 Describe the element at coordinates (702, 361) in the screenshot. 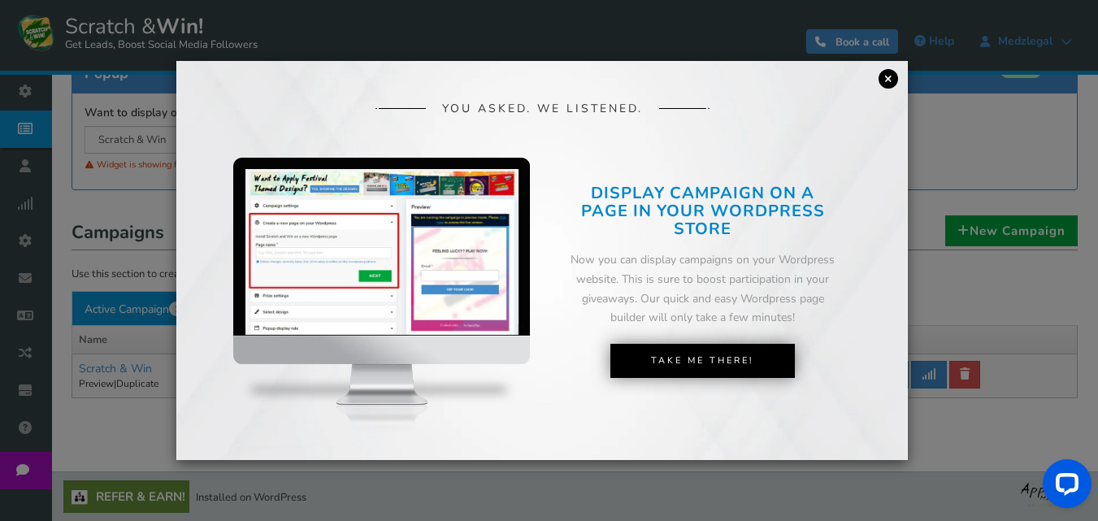

I see `a: Take Me There!` at that location.